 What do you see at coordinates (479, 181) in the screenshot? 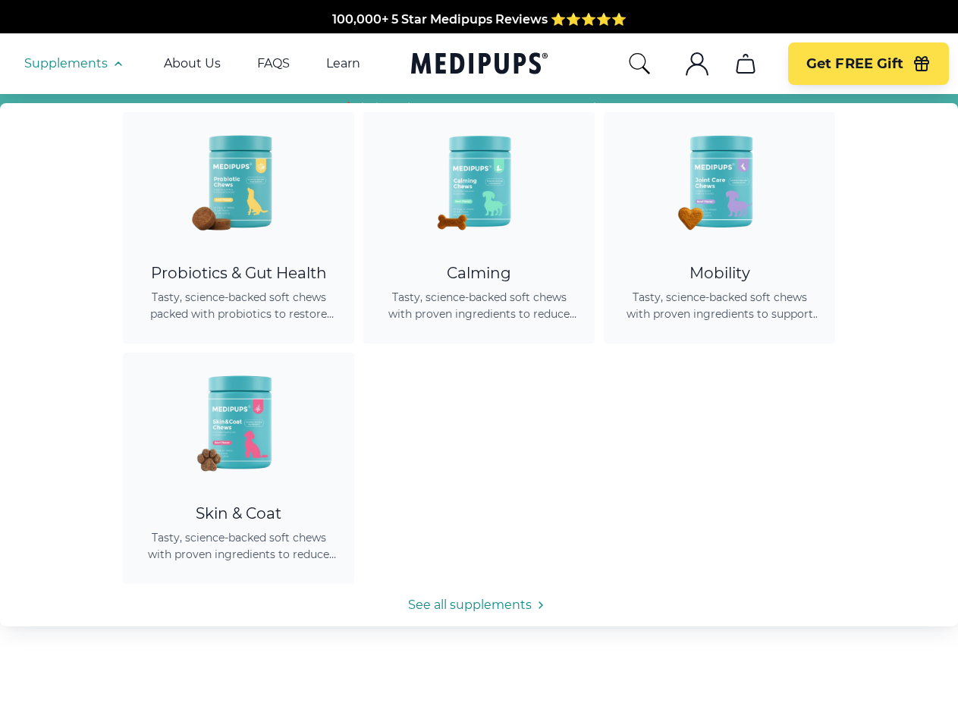
I see `img: Calming Dog Chews - Medipups` at bounding box center [479, 181].